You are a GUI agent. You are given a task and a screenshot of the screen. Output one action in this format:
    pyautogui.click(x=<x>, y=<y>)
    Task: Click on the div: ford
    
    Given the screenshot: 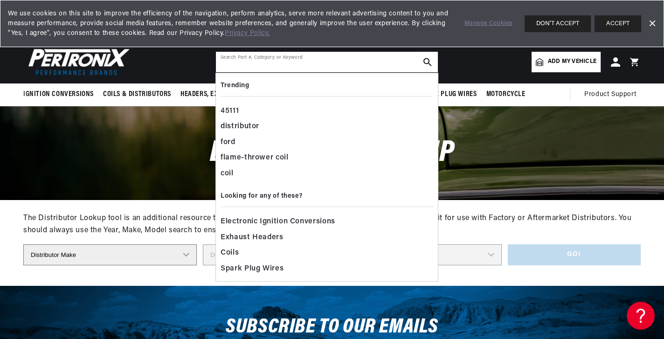 What is the action you would take?
    pyautogui.click(x=327, y=143)
    